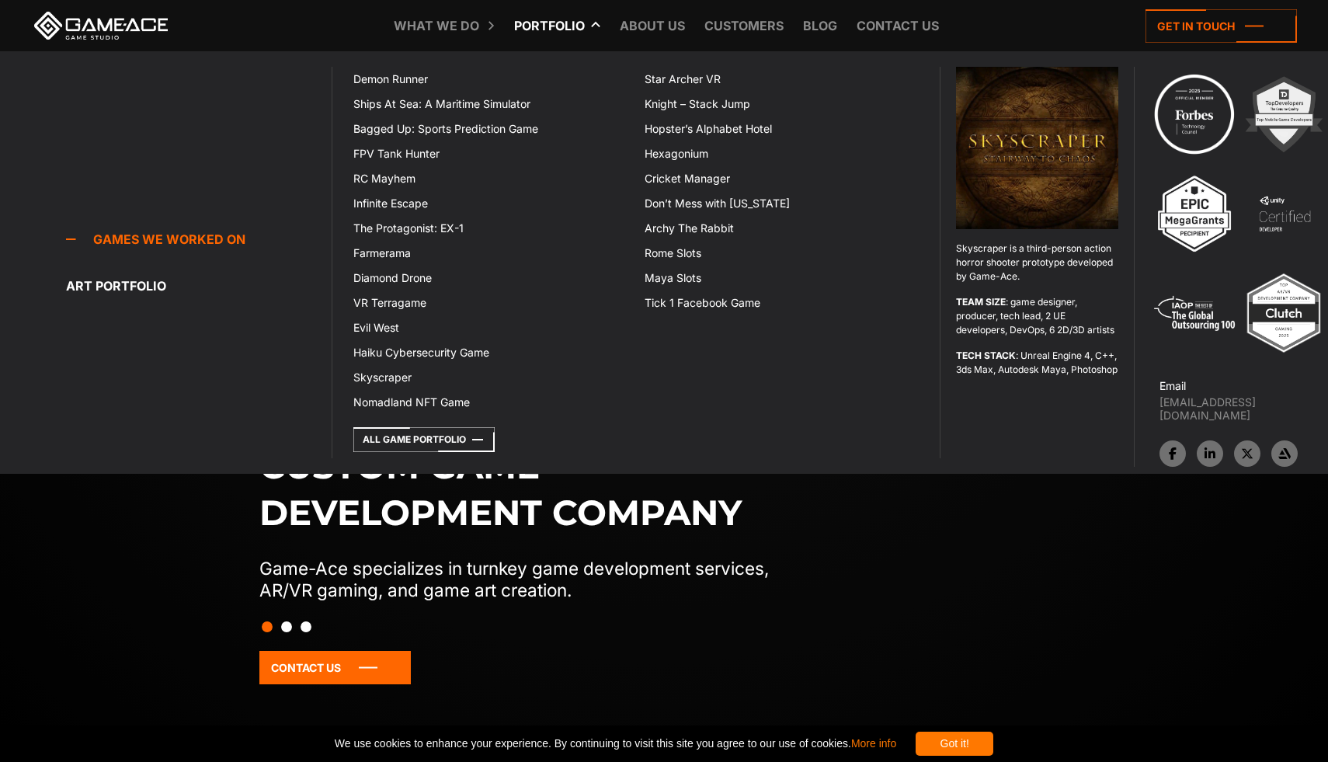  What do you see at coordinates (1284, 213) in the screenshot?
I see `img: 4` at bounding box center [1284, 213].